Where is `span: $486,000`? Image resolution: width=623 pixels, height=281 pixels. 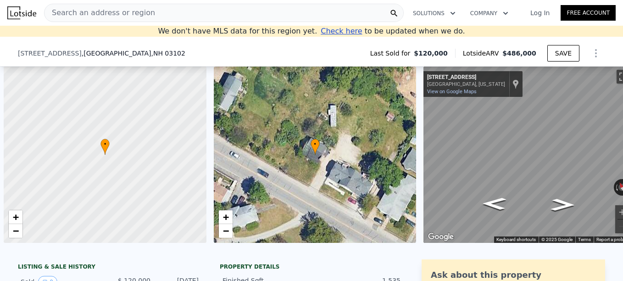
span: $486,000 is located at coordinates (519, 53).